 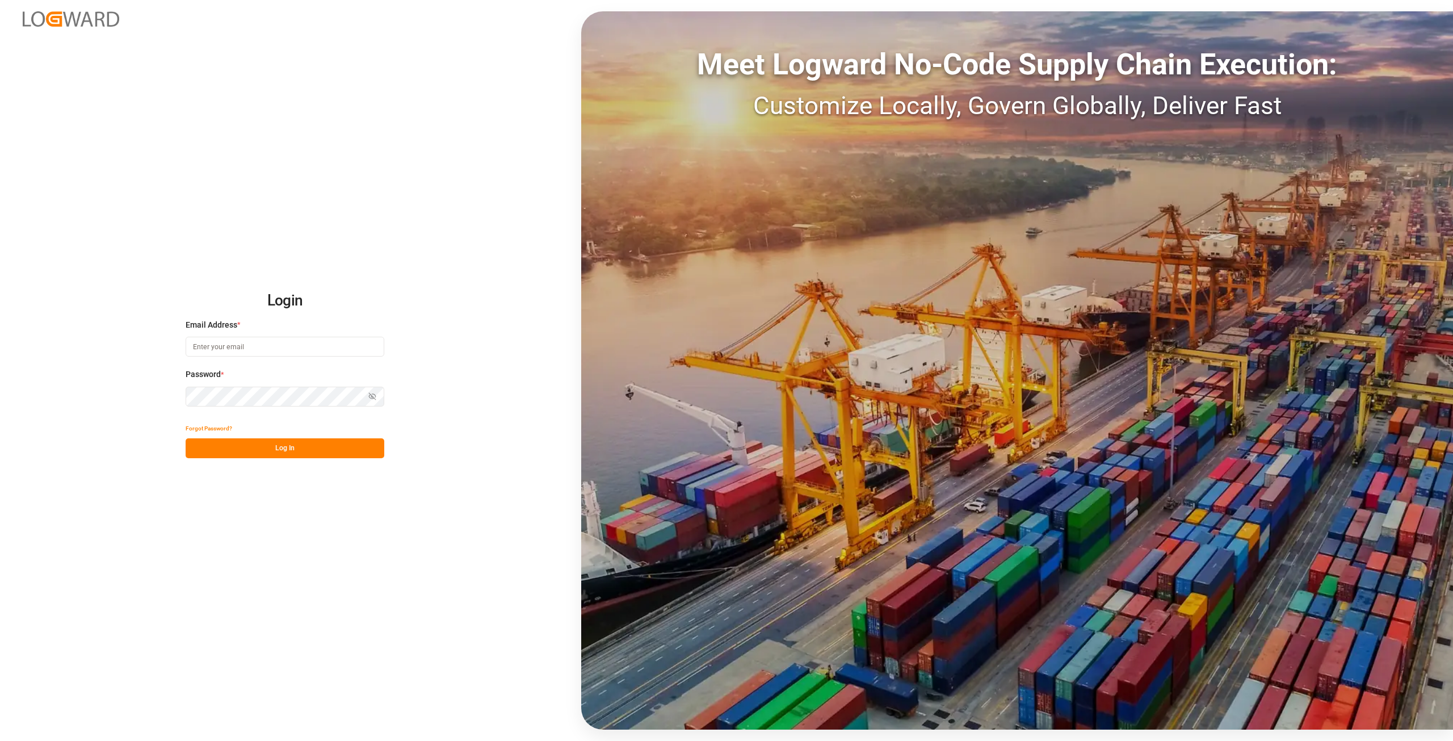 What do you see at coordinates (203, 374) in the screenshot?
I see `span: Password` at bounding box center [203, 374].